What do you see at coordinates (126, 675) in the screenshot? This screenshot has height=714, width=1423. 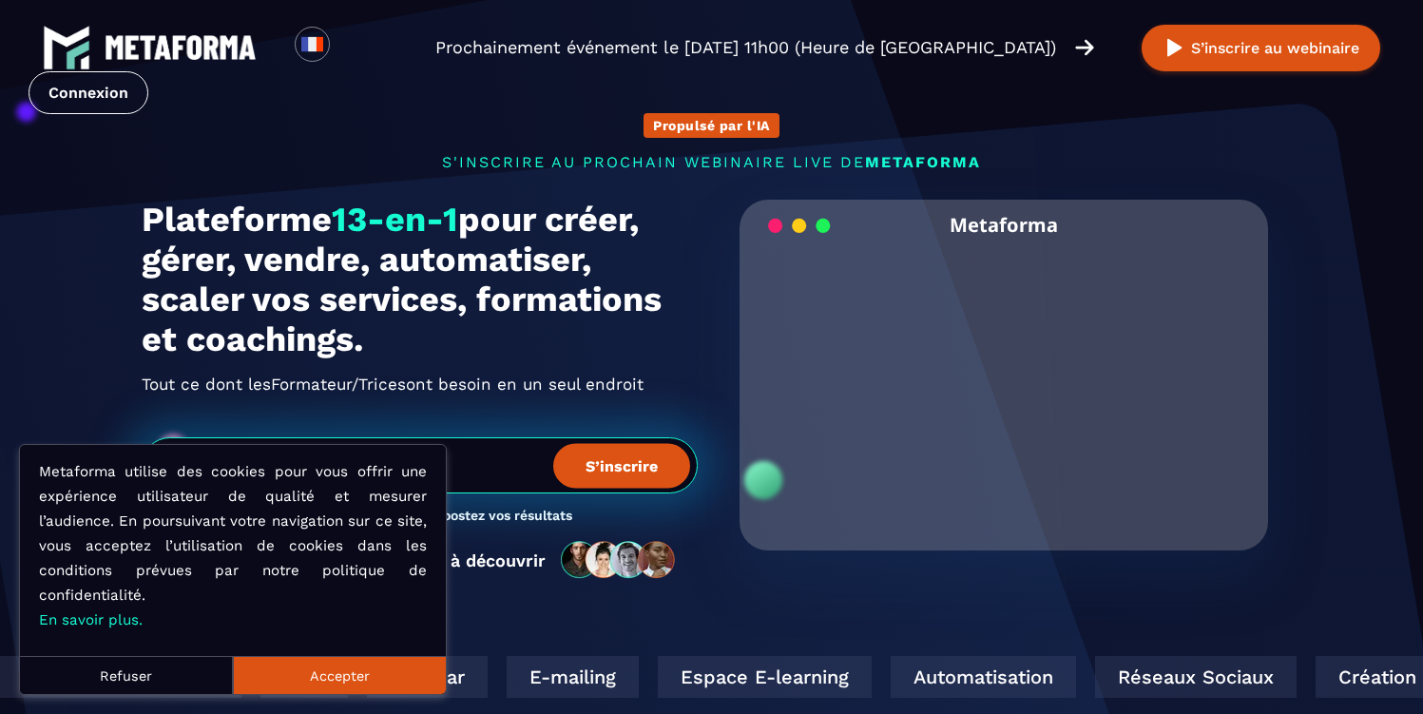 I see `button: Refuser` at bounding box center [126, 675].